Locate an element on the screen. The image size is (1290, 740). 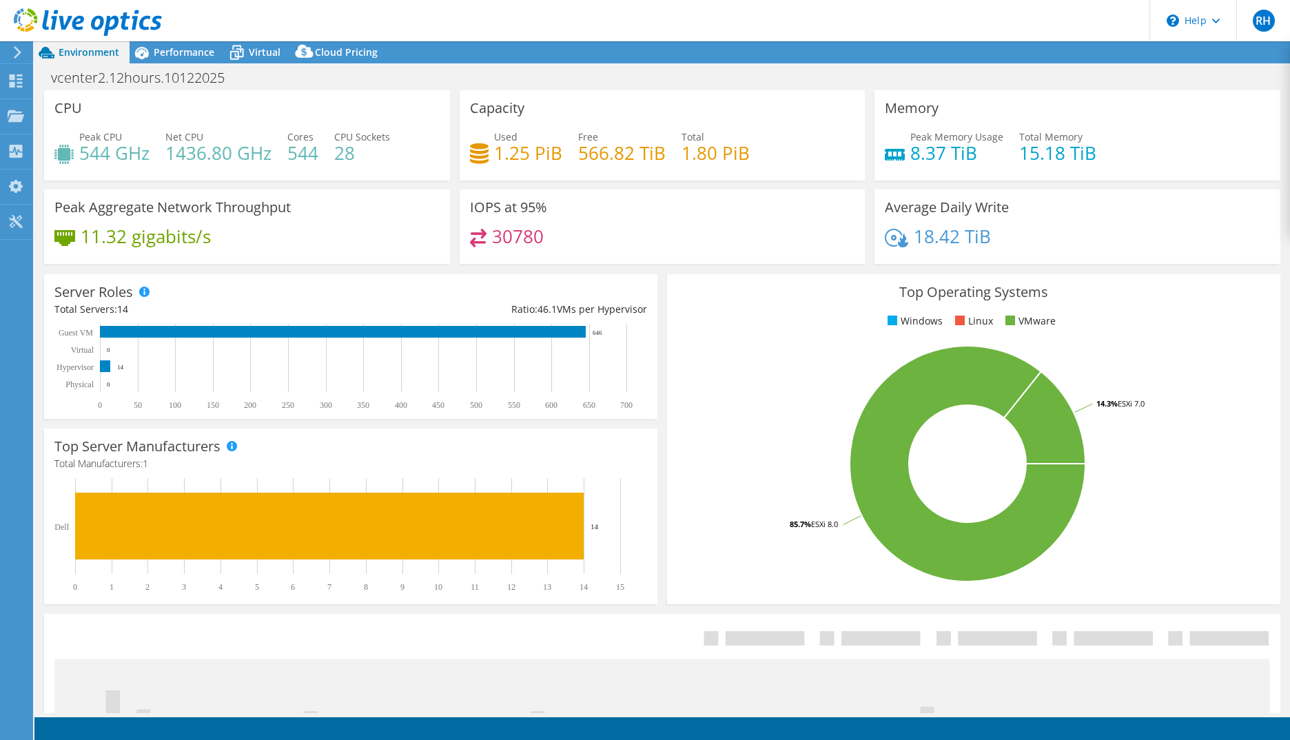
span: Virtual is located at coordinates (265, 52).